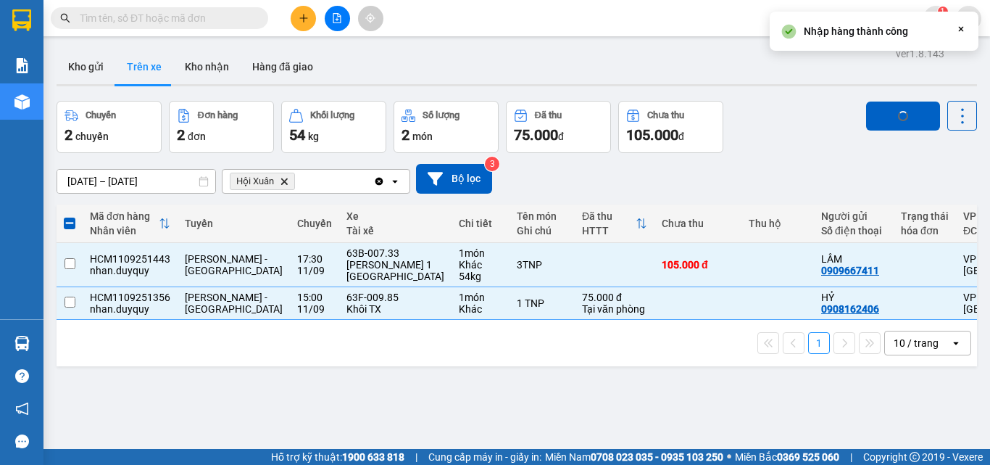 The width and height of the screenshot is (990, 465). Describe the element at coordinates (925, 231) in the screenshot. I see `div: hóa đơn` at that location.